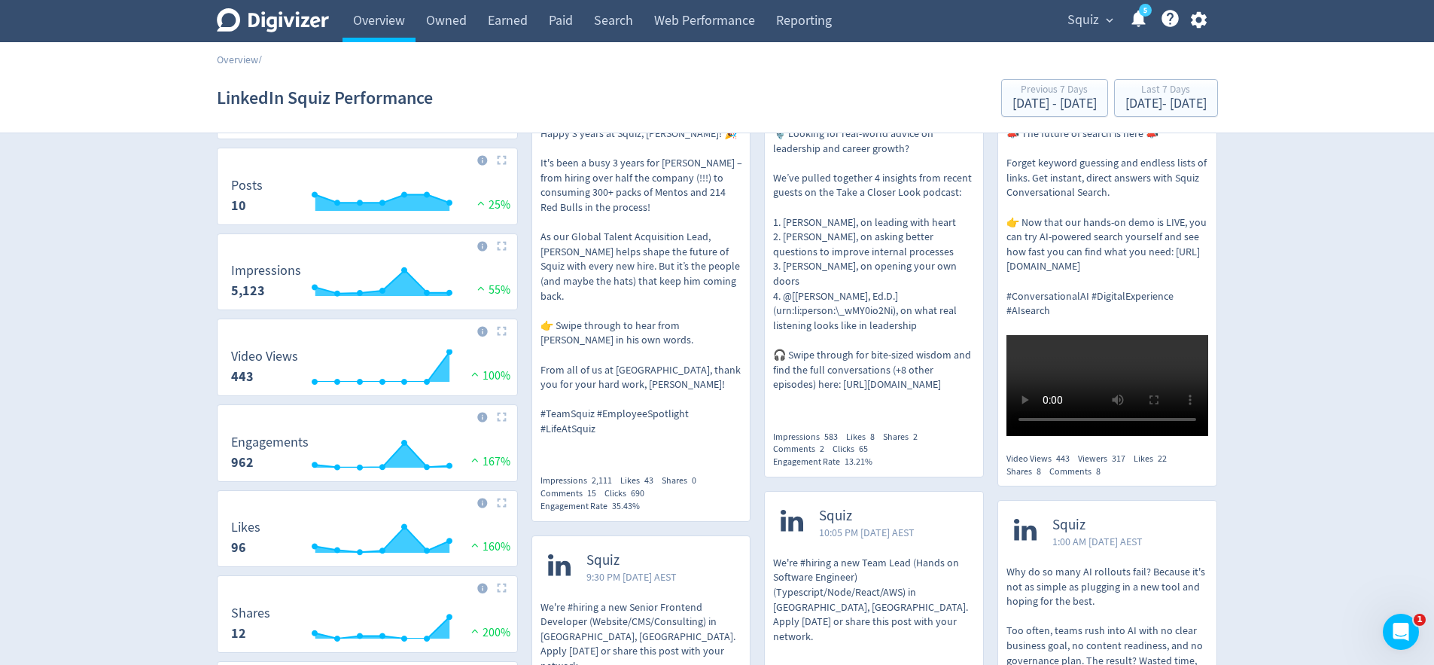  What do you see at coordinates (1144, 11) in the screenshot?
I see `text: 5` at bounding box center [1144, 11].